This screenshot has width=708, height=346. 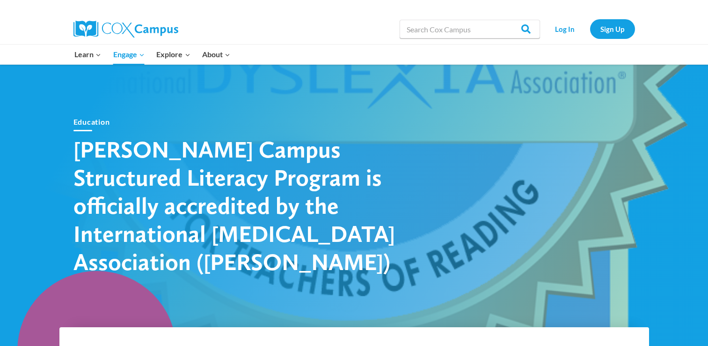 I want to click on span: Learn, so click(x=88, y=54).